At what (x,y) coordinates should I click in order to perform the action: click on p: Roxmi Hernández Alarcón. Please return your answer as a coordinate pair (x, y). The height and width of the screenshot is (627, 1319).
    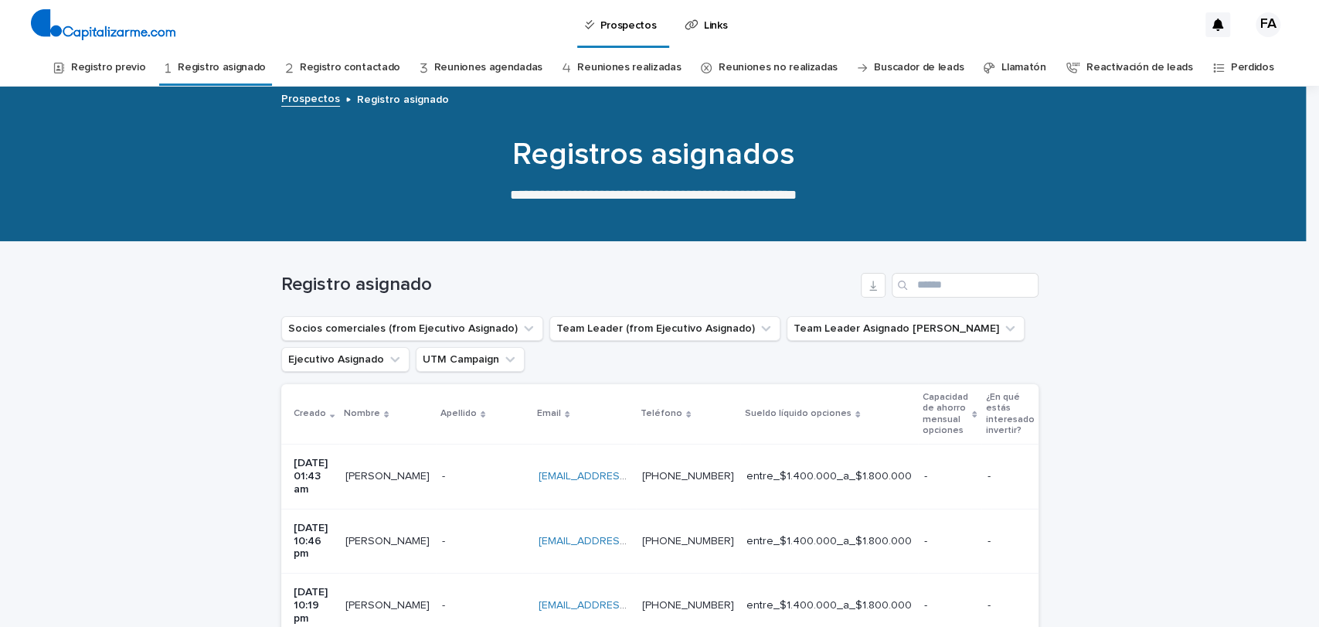
    Looking at the image, I should click on (389, 539).